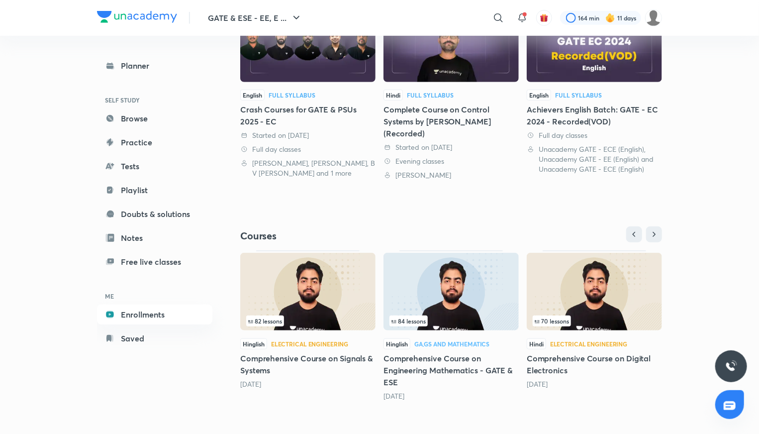  I want to click on a: Notes, so click(155, 238).